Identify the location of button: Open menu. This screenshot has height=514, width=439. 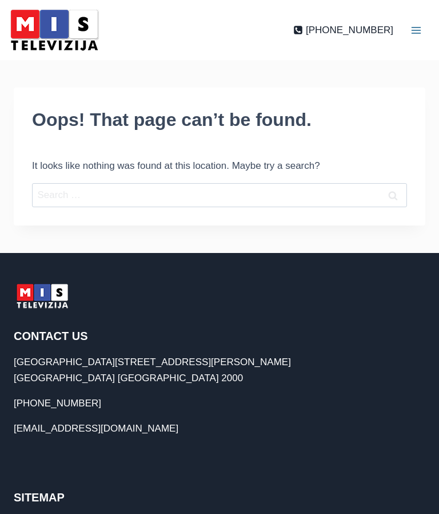
(416, 30).